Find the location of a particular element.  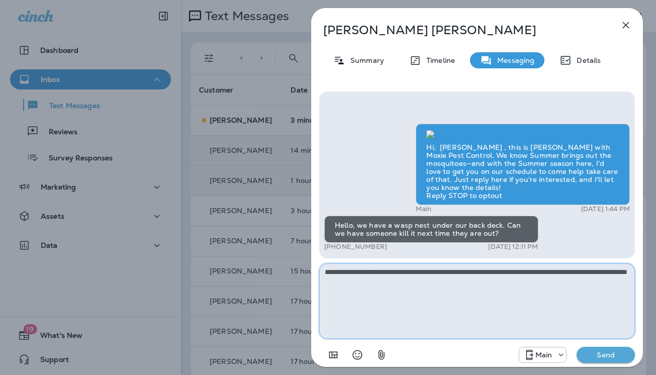

button: Send is located at coordinates (605, 355).